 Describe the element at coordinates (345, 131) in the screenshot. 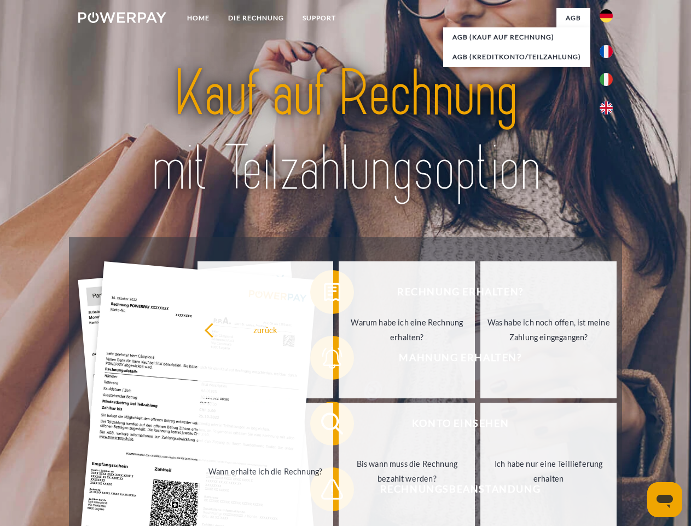

I see `img: title-powerpay_de.svg` at that location.